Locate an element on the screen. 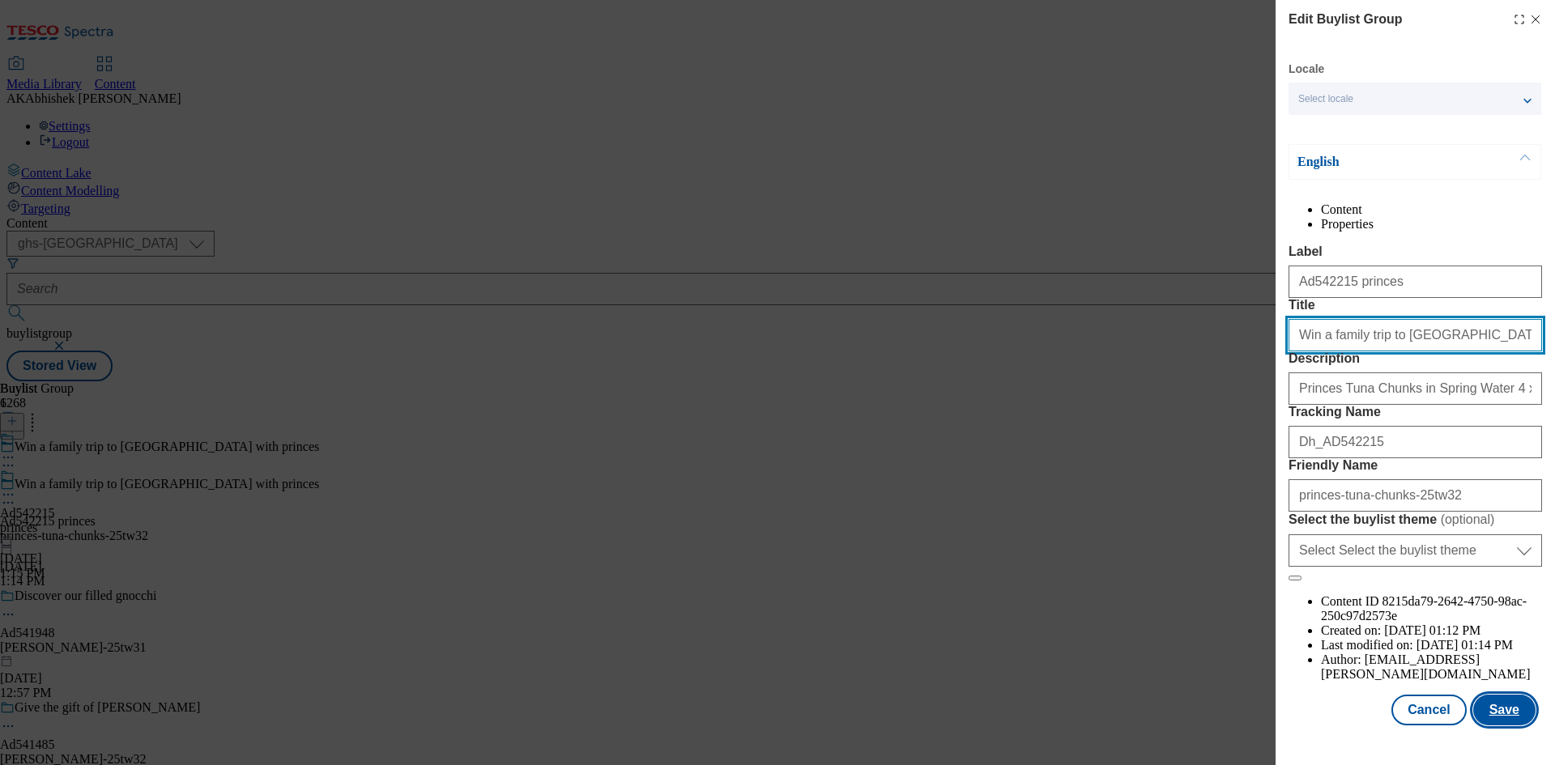 The width and height of the screenshot is (1555, 765). li: Content ID is located at coordinates (1431, 609).